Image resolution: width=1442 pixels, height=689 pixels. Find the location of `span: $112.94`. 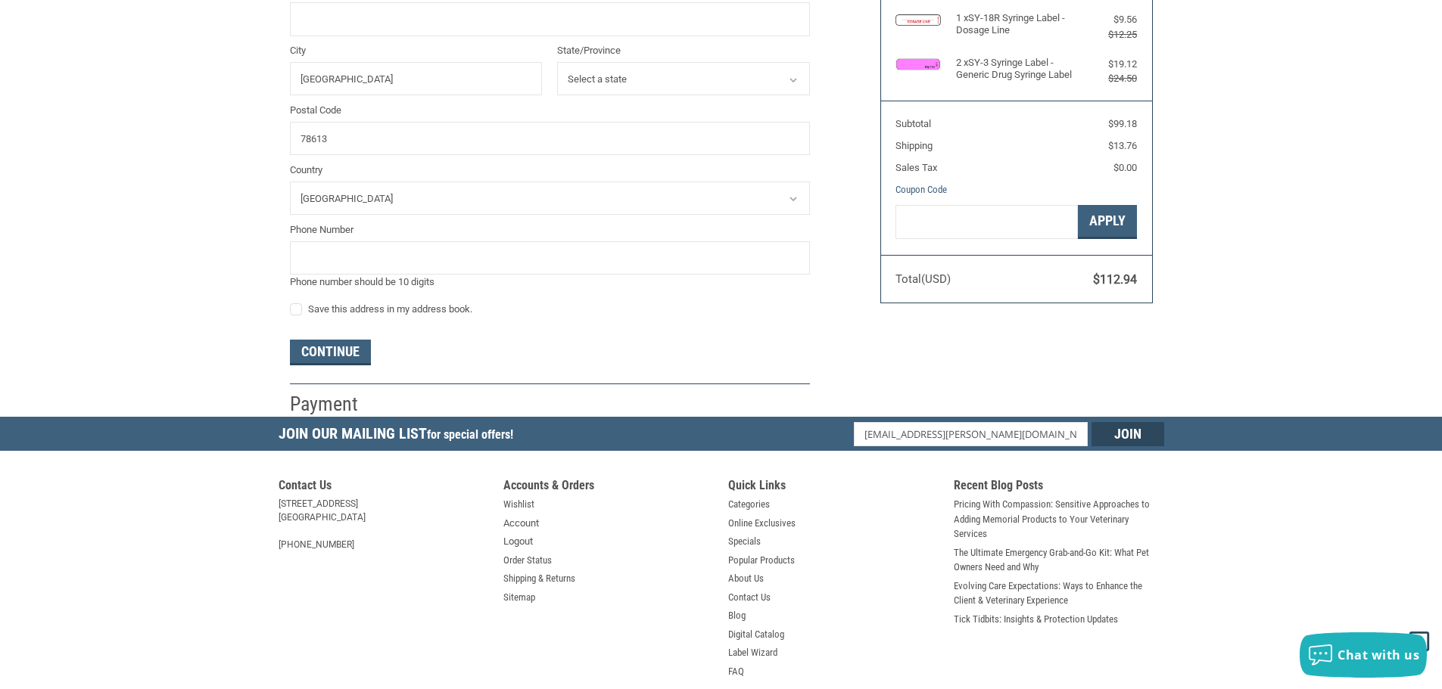

span: $112.94 is located at coordinates (1115, 279).